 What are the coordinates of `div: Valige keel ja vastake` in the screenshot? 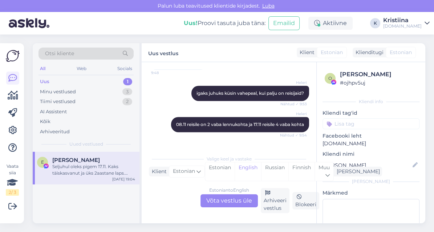 It's located at (229, 159).